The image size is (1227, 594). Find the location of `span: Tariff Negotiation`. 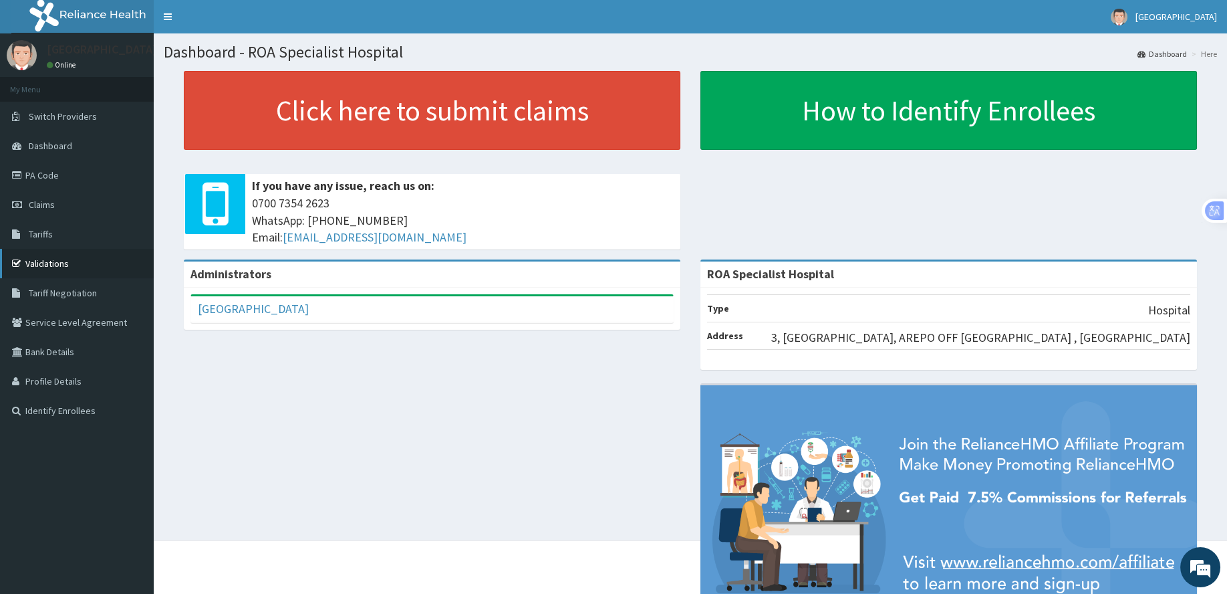

span: Tariff Negotiation is located at coordinates (63, 293).